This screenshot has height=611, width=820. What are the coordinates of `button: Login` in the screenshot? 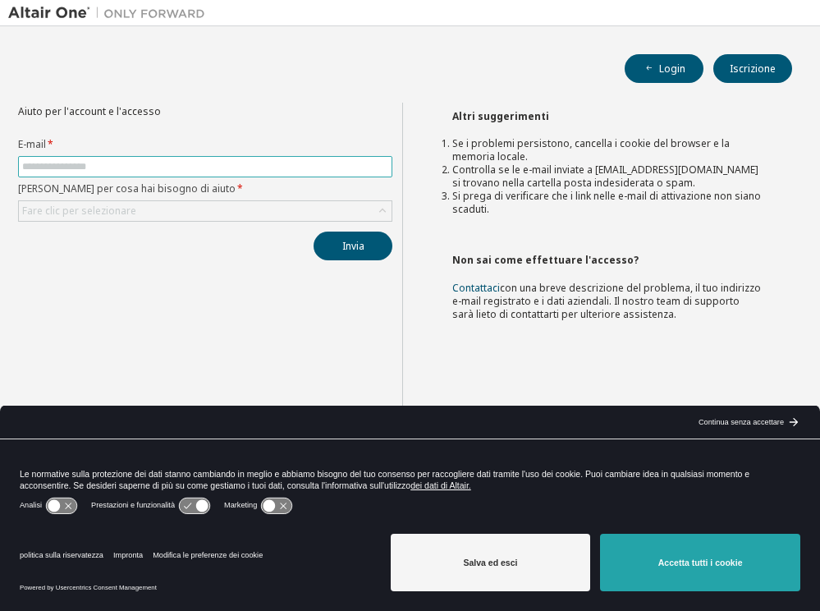 It's located at (664, 68).